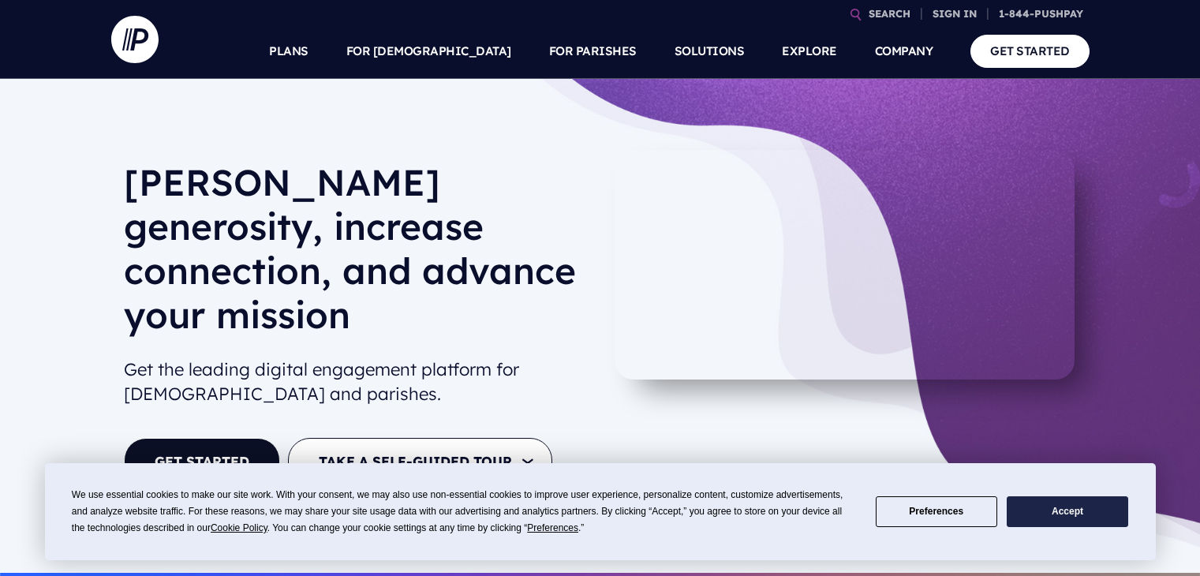  What do you see at coordinates (464, 511) in the screenshot?
I see `div: We use essential cookies to make our site work. With your consent, we may also use non-essential ...` at bounding box center [464, 511].